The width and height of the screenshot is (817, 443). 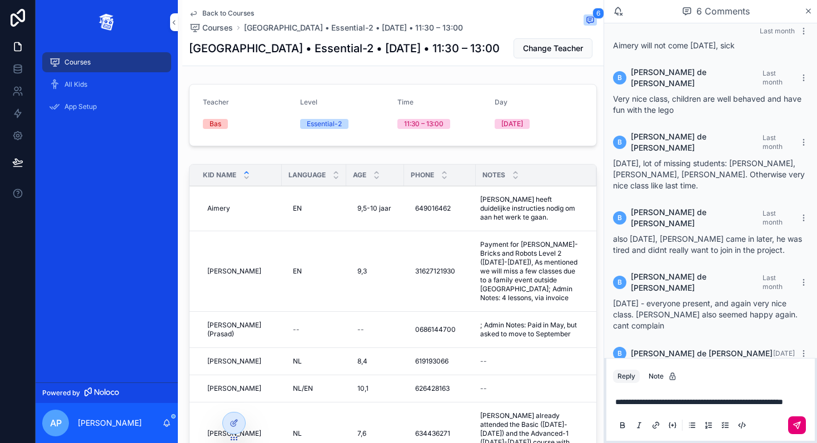 I want to click on div: Bas, so click(x=215, y=124).